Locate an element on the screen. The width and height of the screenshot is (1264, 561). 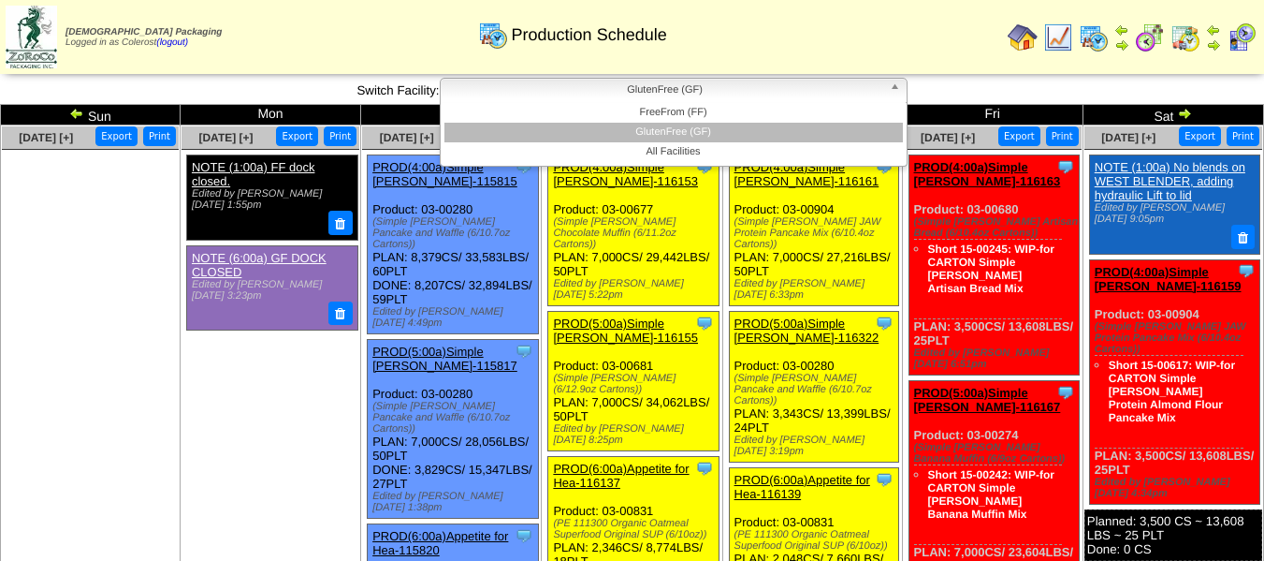
span: Logged in as Colerost is located at coordinates (143, 37).